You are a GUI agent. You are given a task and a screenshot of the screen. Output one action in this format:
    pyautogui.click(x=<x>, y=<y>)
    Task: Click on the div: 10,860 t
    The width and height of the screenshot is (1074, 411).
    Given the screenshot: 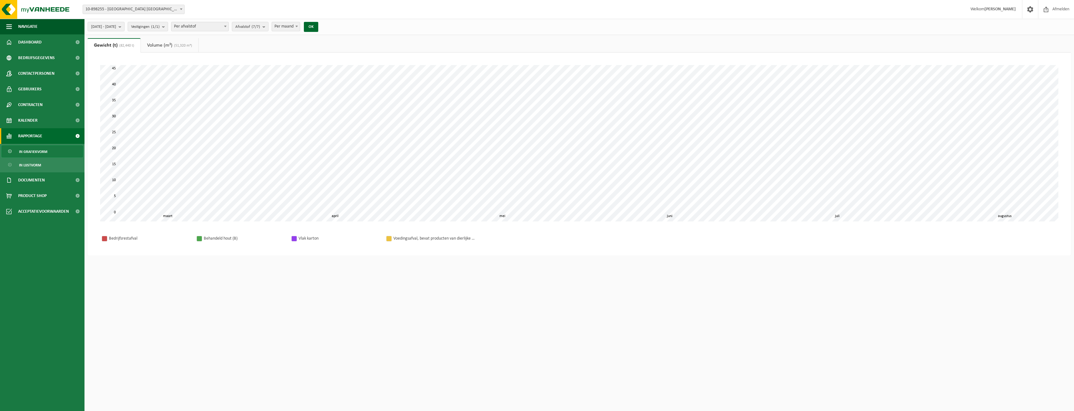 What is the action you would take?
    pyautogui.click(x=840, y=171)
    